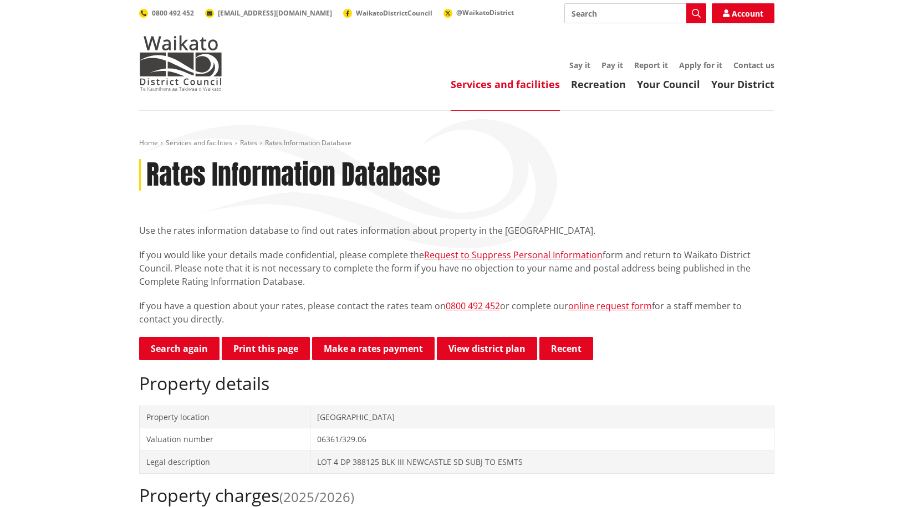 Image resolution: width=913 pixels, height=507 pixels. What do you see at coordinates (179, 349) in the screenshot?
I see `a: Search again` at bounding box center [179, 349].